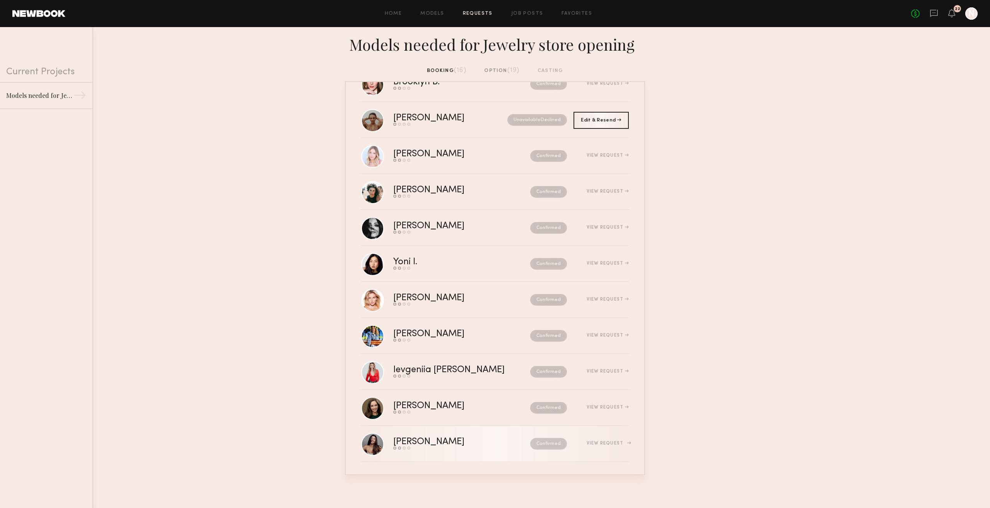  Describe the element at coordinates (527, 14) in the screenshot. I see `a: Job Posts` at that location.